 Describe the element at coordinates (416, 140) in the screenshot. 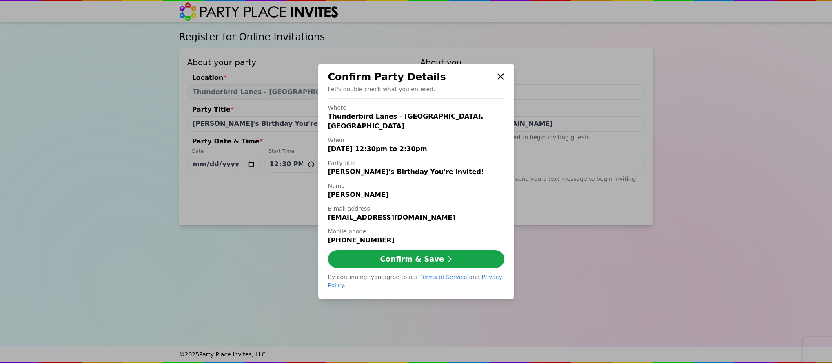

I see `h3: When` at that location.